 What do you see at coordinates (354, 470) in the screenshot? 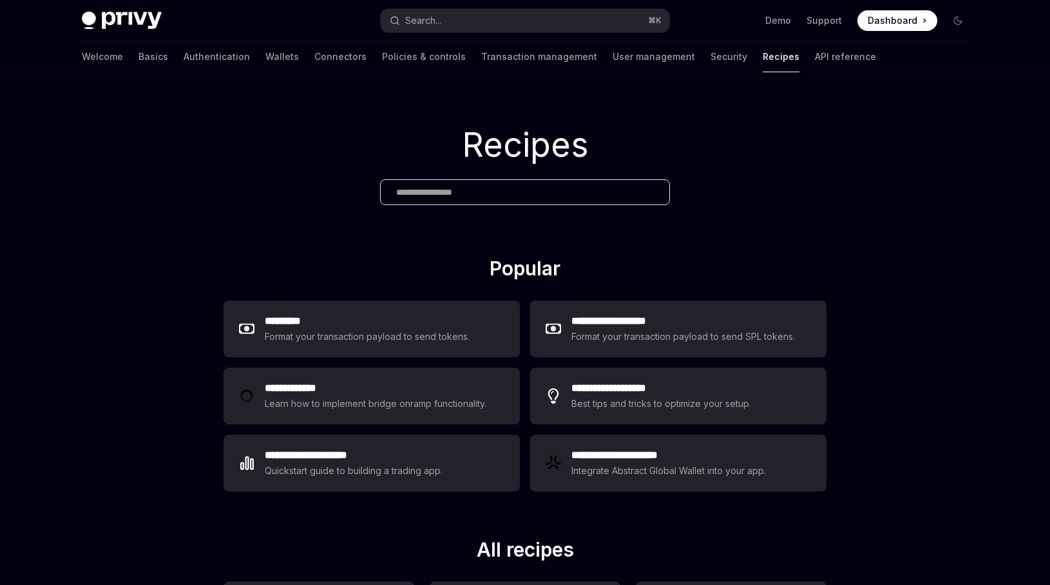
I see `div: Quickstart guide to building a trading app.` at bounding box center [354, 470].